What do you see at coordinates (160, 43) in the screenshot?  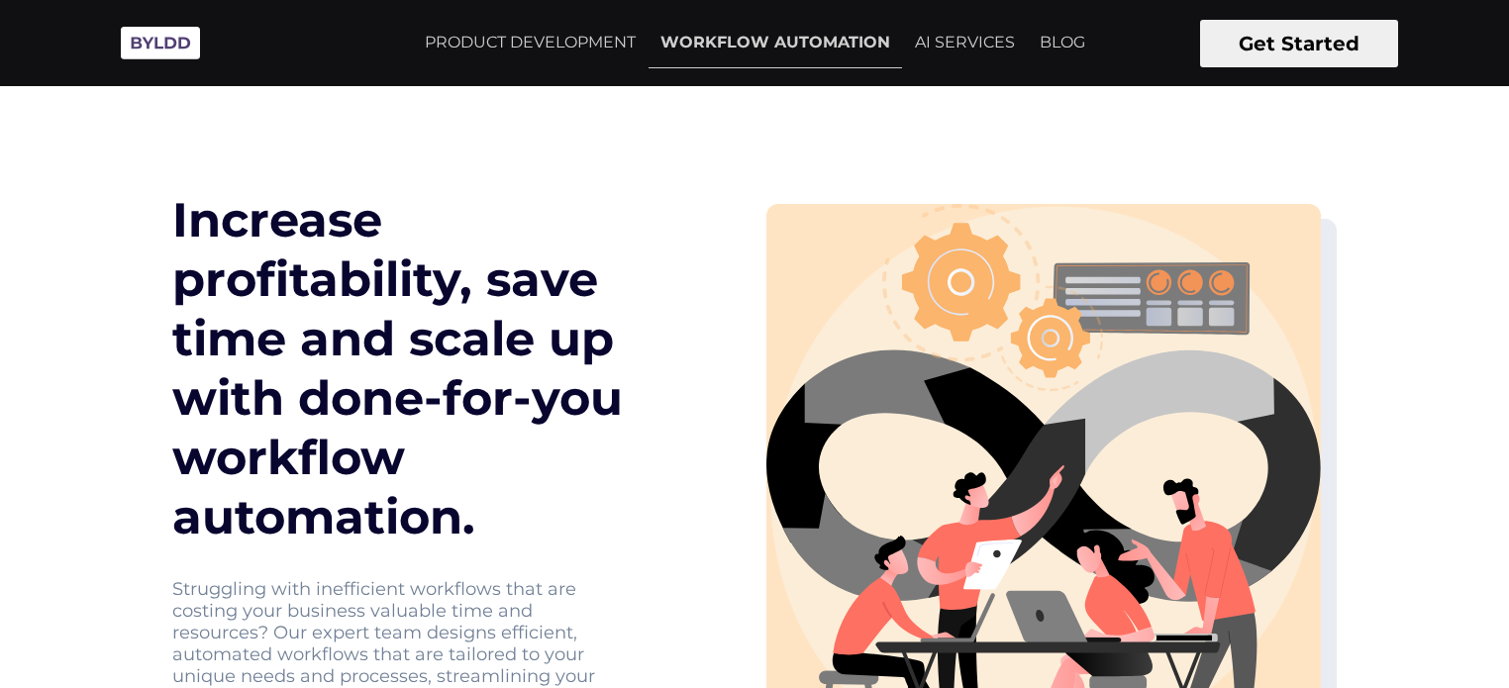 I see `img: Byldd - Product Development Company` at bounding box center [160, 43].